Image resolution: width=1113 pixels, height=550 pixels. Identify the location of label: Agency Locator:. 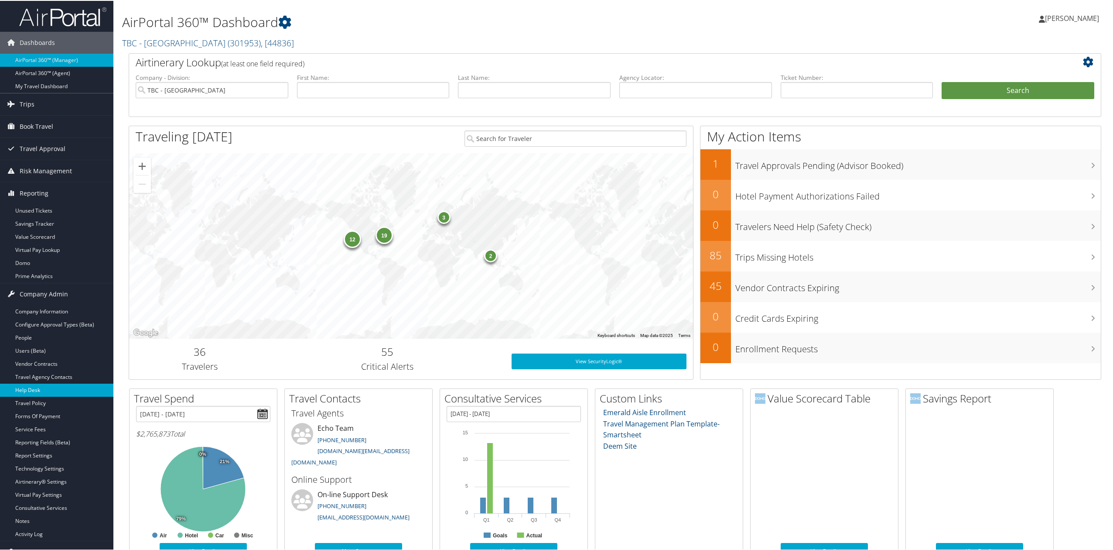
(696, 77).